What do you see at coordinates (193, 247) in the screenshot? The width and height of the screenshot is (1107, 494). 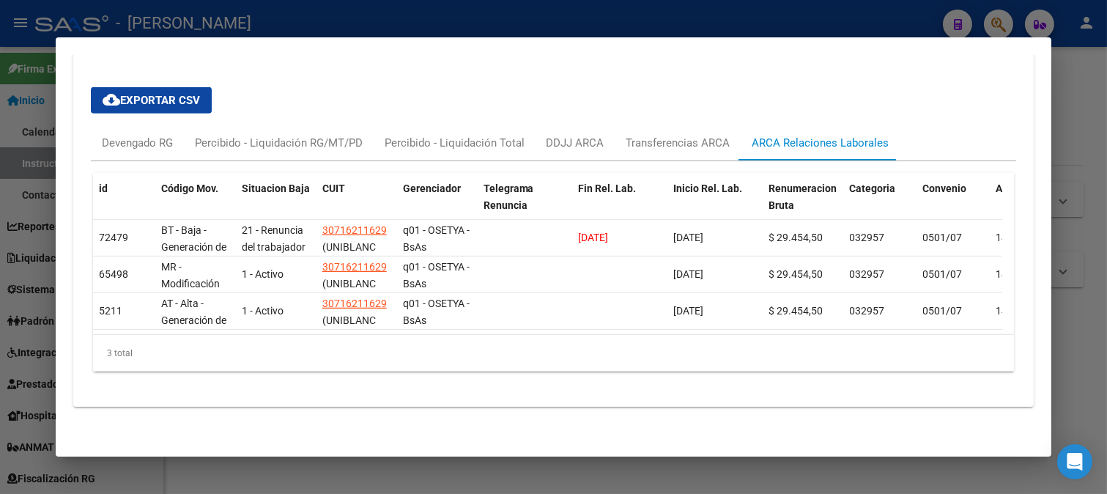 I see `span: BT - Baja - Generación de Clave` at bounding box center [193, 247].